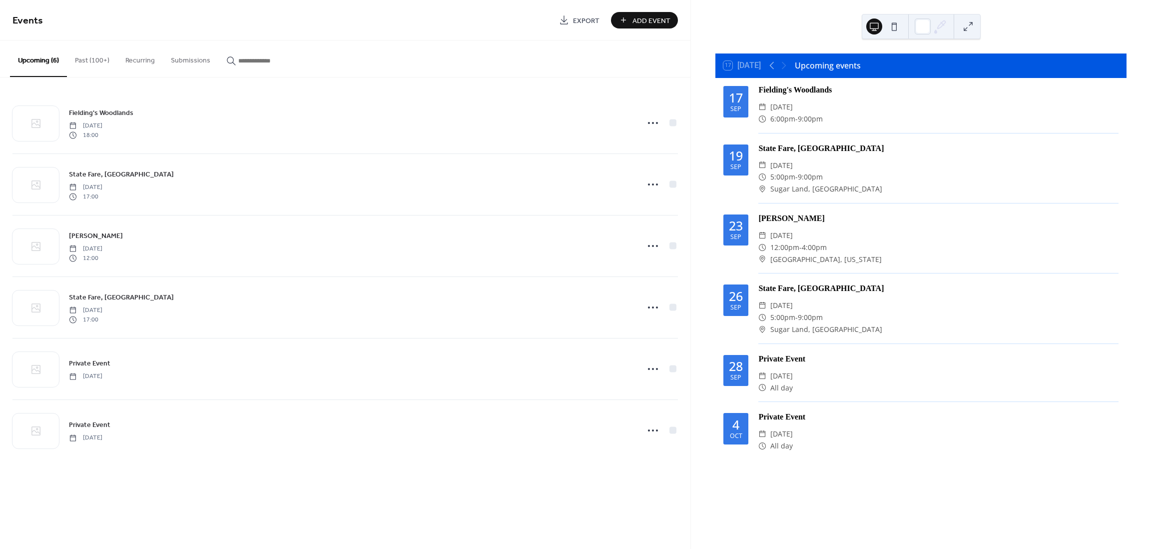 The image size is (1151, 549). I want to click on button: Past (100+), so click(92, 58).